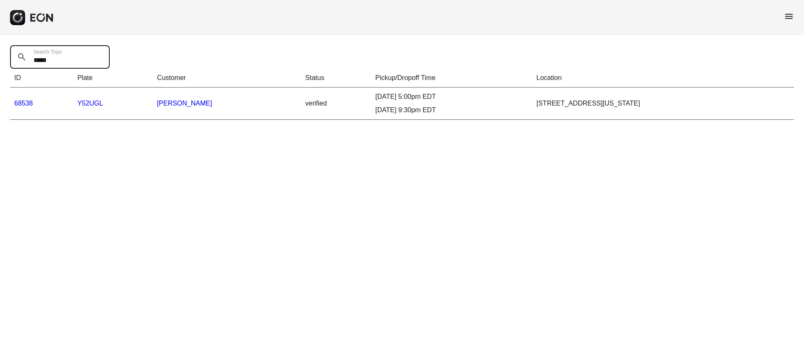 The width and height of the screenshot is (804, 364). What do you see at coordinates (90, 103) in the screenshot?
I see `a: Y52UGL` at bounding box center [90, 103].